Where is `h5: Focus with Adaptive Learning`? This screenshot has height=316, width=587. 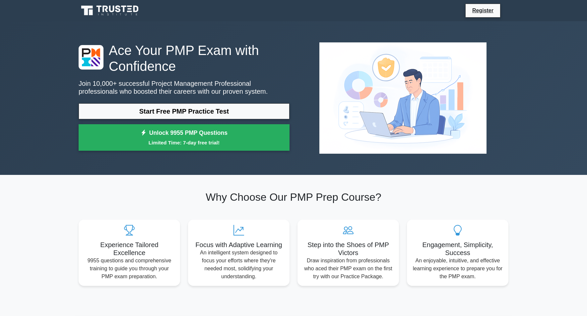
h5: Focus with Adaptive Learning is located at coordinates (239, 245).